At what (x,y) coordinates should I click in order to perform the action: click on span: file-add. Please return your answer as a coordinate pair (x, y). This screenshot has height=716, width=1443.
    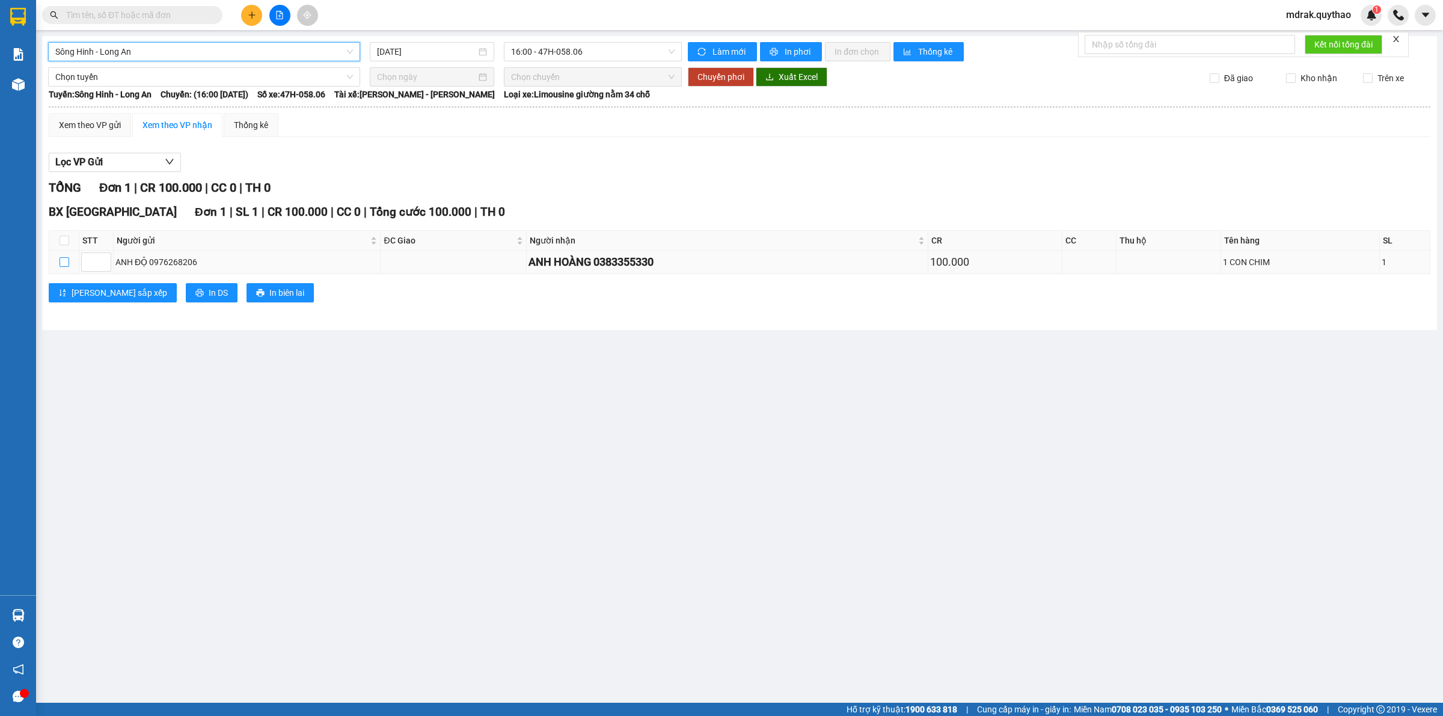
    Looking at the image, I should click on (280, 15).